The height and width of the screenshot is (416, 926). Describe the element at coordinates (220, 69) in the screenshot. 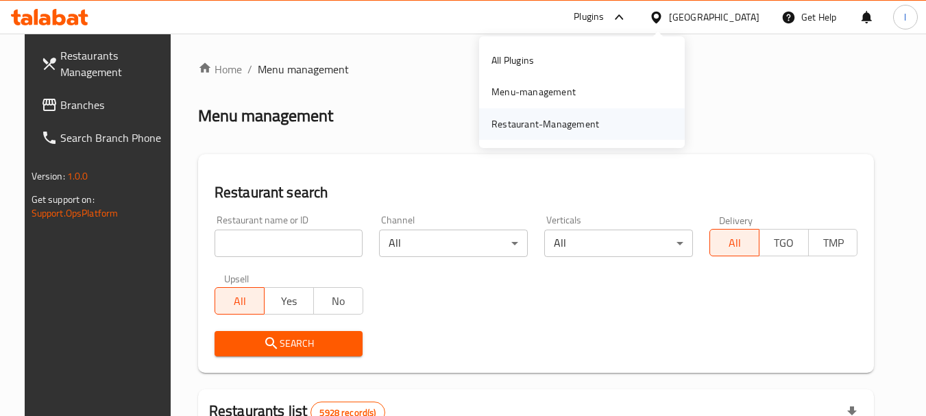

I see `a: Home` at that location.